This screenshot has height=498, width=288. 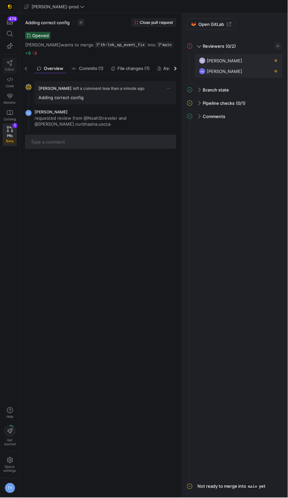 What do you see at coordinates (105, 98) in the screenshot?
I see `p: Adding correct config` at bounding box center [105, 98].